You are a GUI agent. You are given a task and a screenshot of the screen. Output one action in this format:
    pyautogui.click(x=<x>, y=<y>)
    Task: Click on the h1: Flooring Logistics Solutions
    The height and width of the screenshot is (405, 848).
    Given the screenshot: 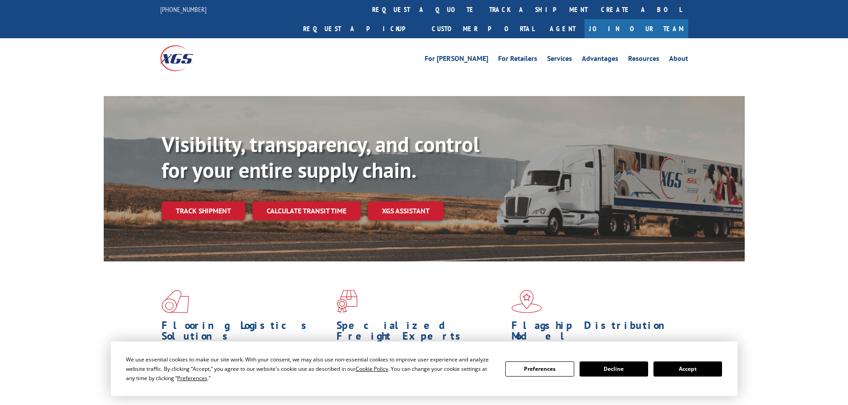 What is the action you would take?
    pyautogui.click(x=246, y=333)
    